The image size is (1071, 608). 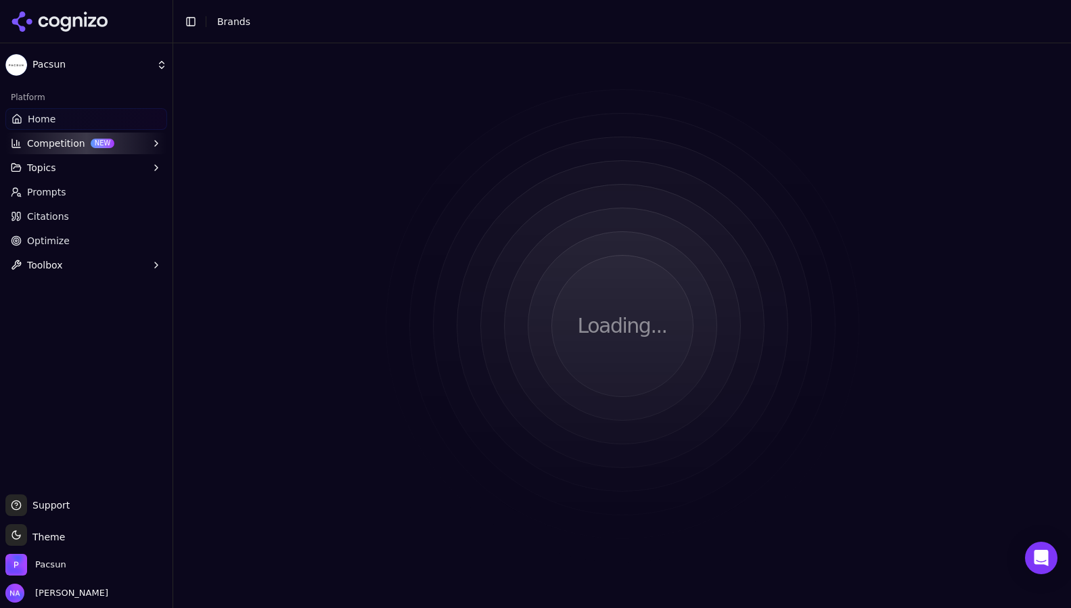 I want to click on button: Open user button, so click(x=57, y=593).